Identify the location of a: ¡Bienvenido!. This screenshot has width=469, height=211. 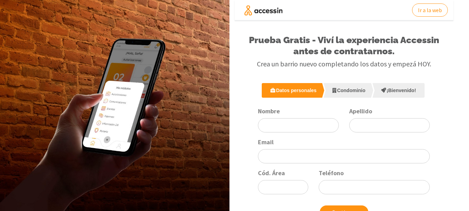
(399, 90).